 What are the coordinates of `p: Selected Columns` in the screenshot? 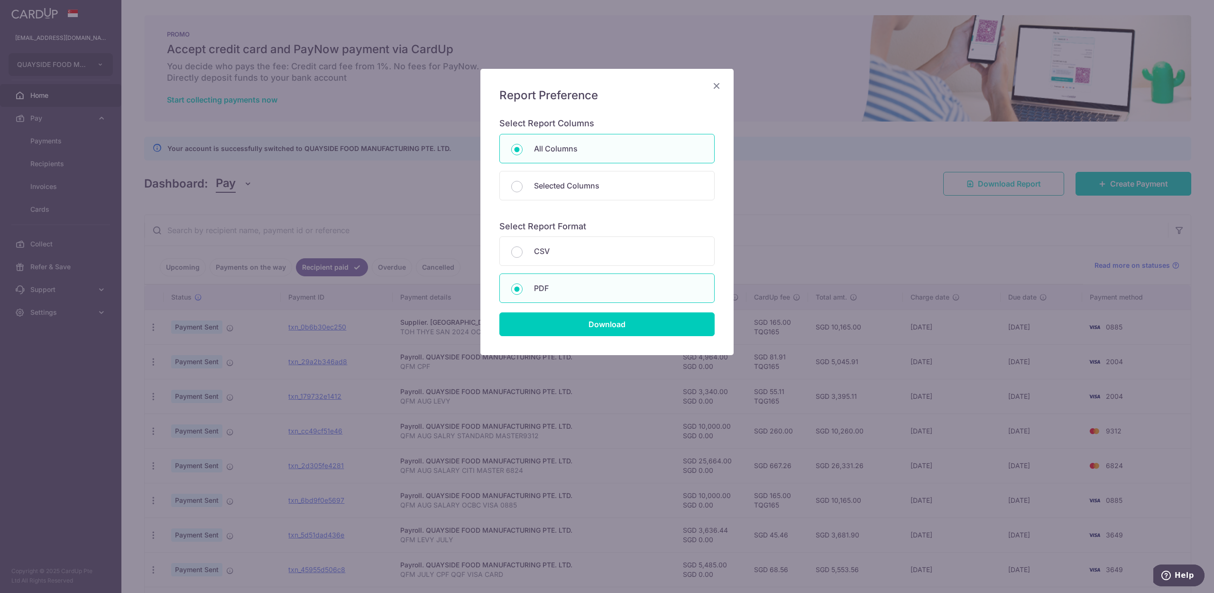 It's located at (619, 185).